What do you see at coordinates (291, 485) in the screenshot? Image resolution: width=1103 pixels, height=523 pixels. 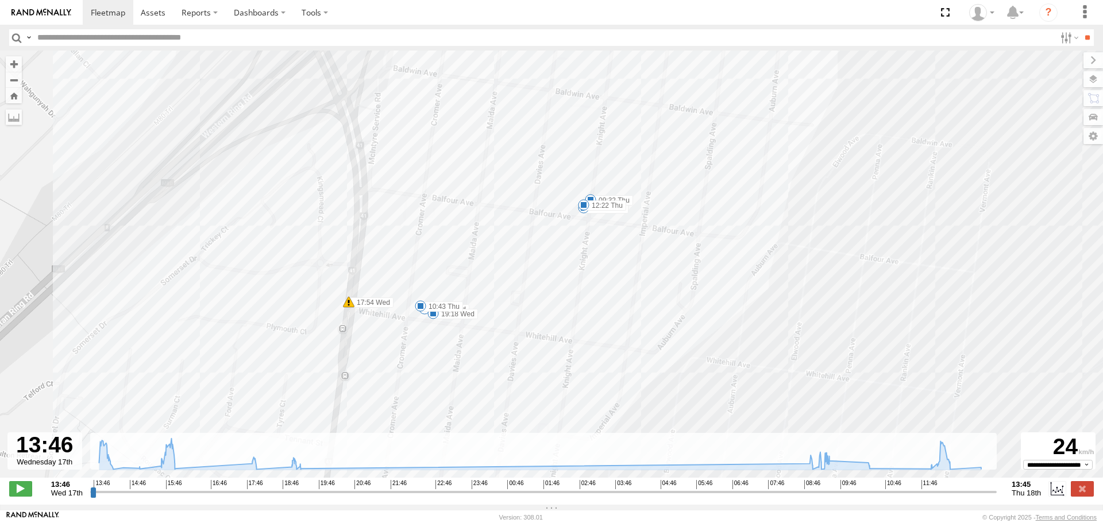 I see `span: 18:46` at bounding box center [291, 485].